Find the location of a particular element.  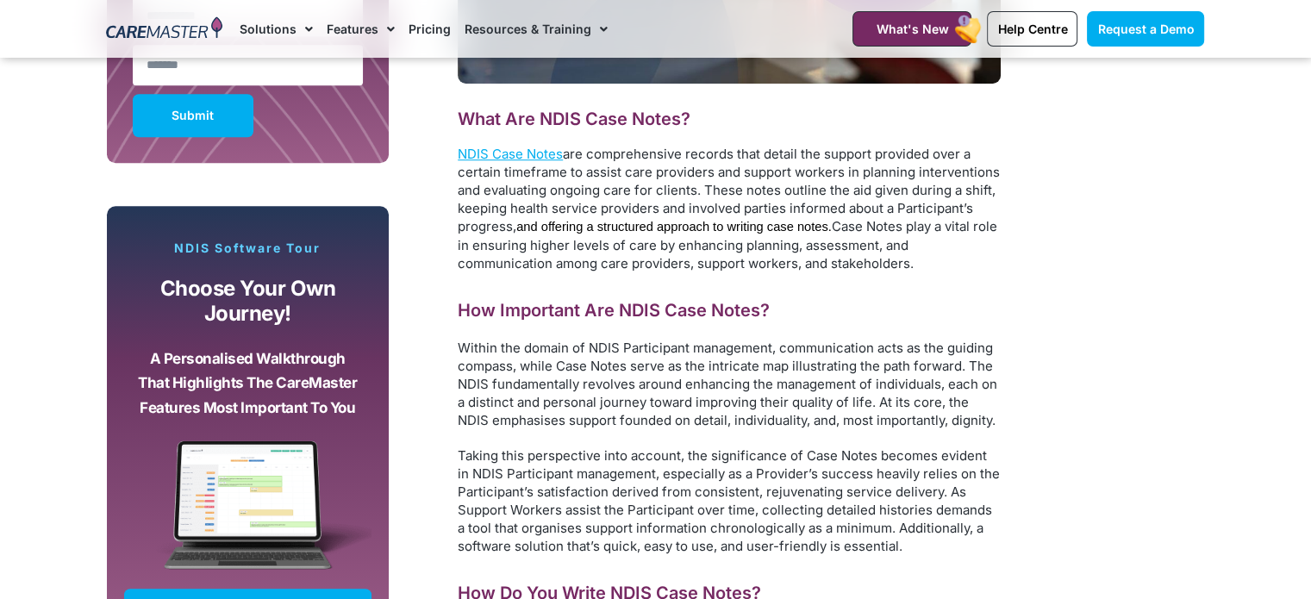

img: CareMaster Logo is located at coordinates (164, 29).